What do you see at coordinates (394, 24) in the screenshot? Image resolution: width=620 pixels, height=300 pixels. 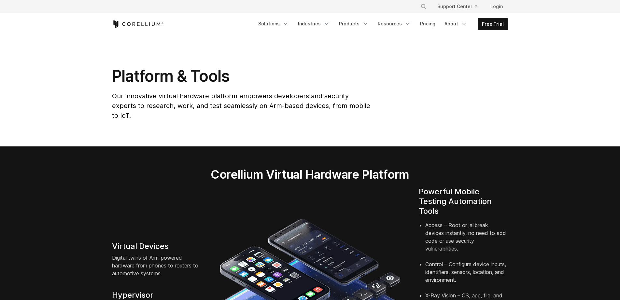 I see `a: Resources` at bounding box center [394, 24].